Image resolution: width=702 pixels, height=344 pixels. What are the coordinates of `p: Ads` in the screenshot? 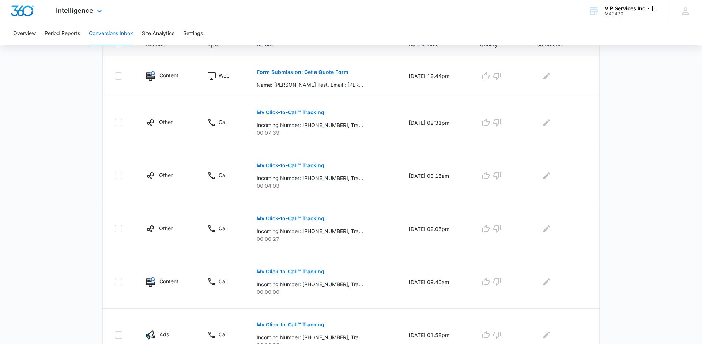 It's located at (164, 334).